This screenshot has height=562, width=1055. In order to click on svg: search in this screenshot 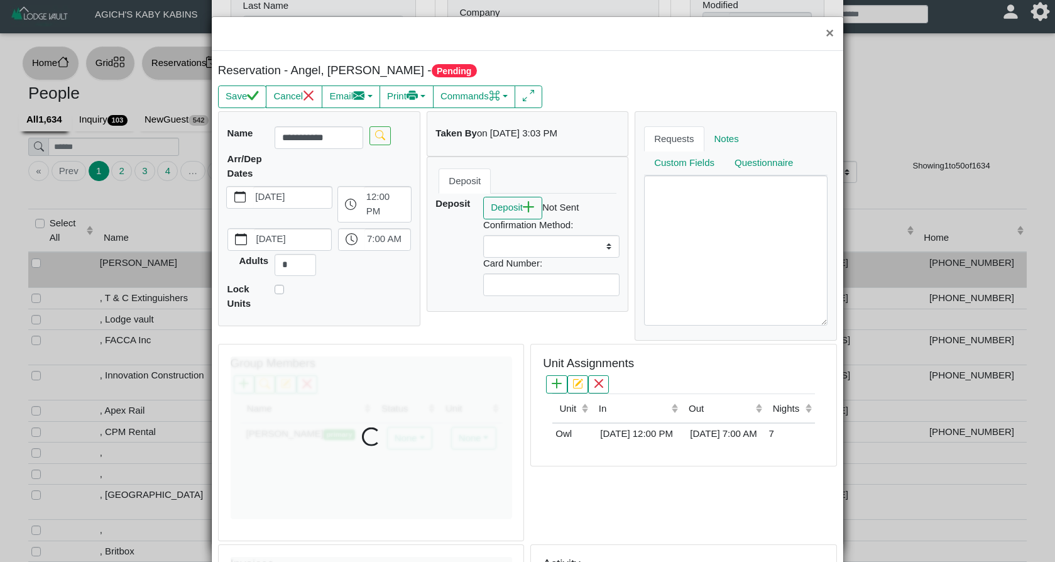, I will do `click(380, 135)`.